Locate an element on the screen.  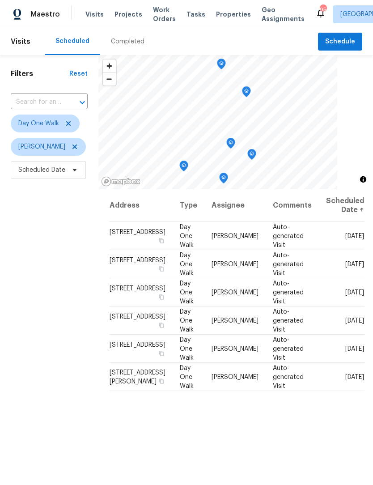
div: 95 is located at coordinates (323, 10).